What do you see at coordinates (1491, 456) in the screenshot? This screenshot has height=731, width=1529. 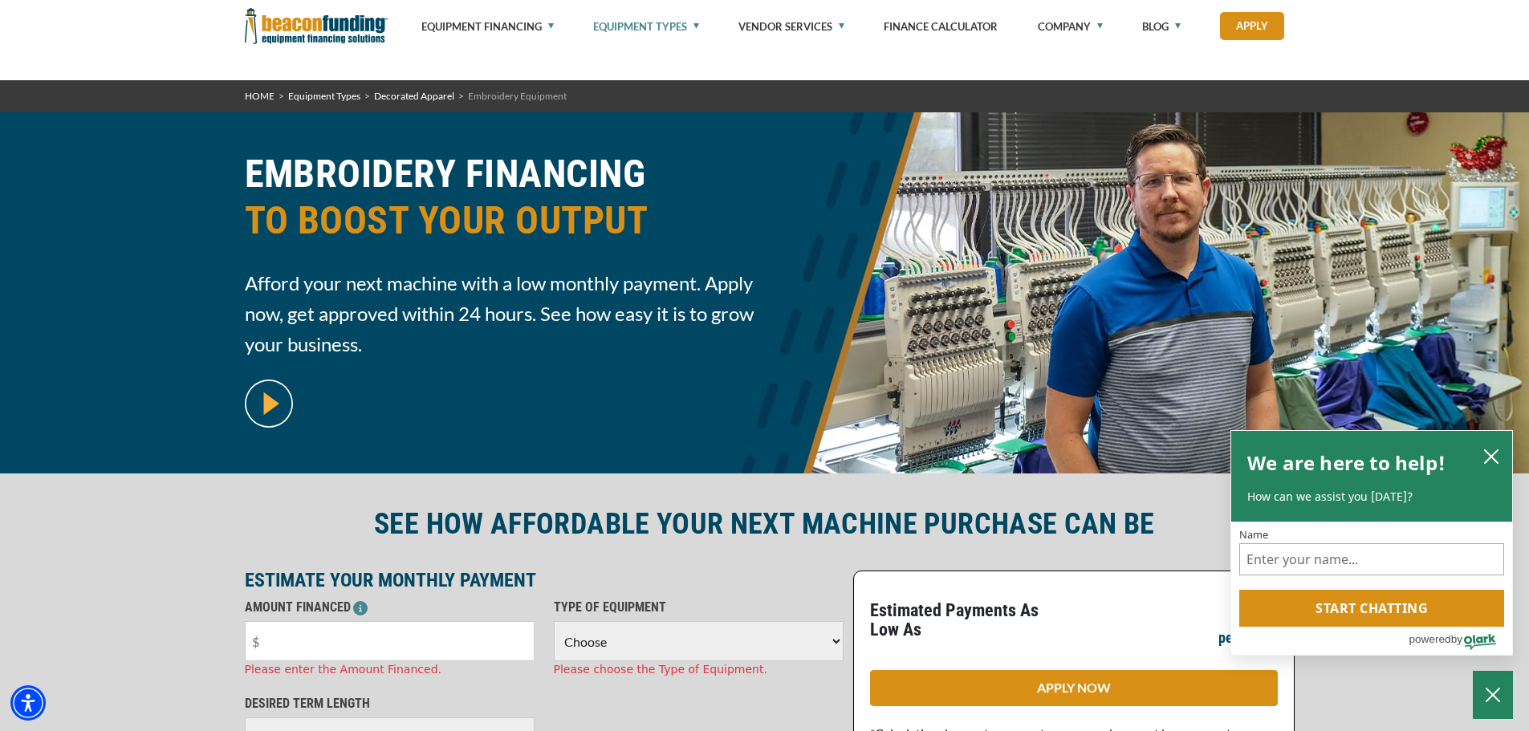 I see `button: close chatbox` at bounding box center [1491, 456].